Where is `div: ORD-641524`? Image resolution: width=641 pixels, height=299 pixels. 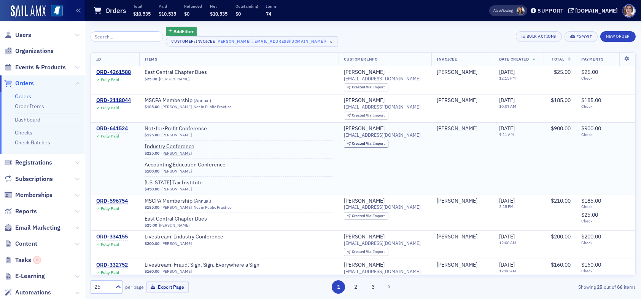 div: ORD-641524 is located at coordinates (112, 129).